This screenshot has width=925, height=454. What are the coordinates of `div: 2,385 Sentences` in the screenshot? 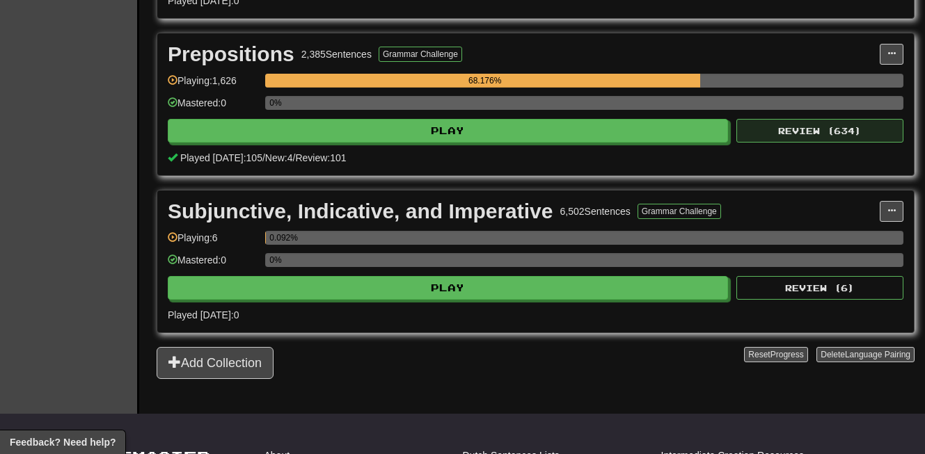 It's located at (336, 54).